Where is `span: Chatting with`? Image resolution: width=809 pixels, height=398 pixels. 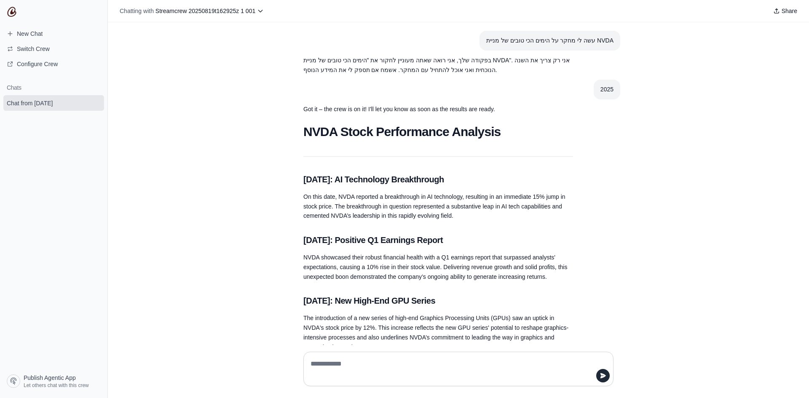
span: Chatting with is located at coordinates (137, 11).